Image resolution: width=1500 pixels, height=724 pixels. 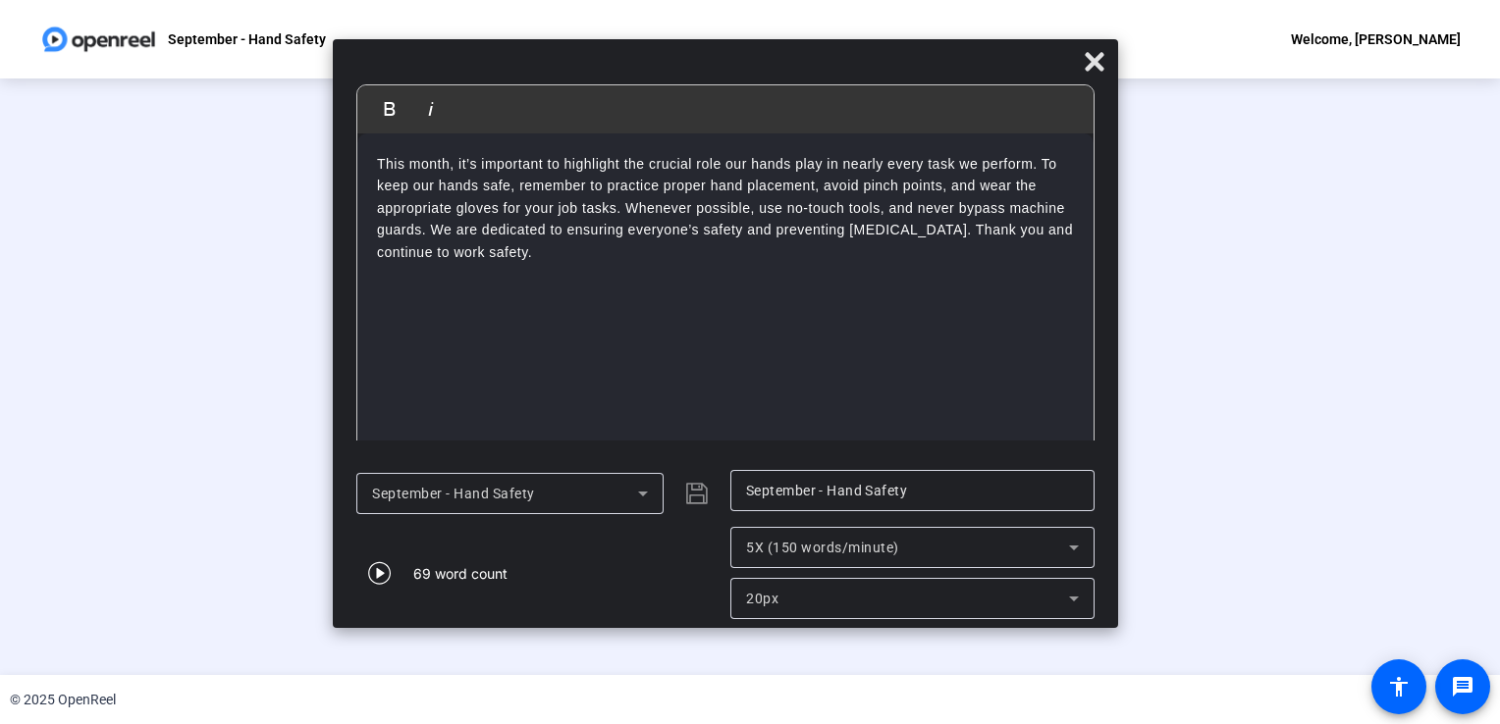 What do you see at coordinates (912, 491) in the screenshot?
I see `input: Title` at bounding box center [912, 491].